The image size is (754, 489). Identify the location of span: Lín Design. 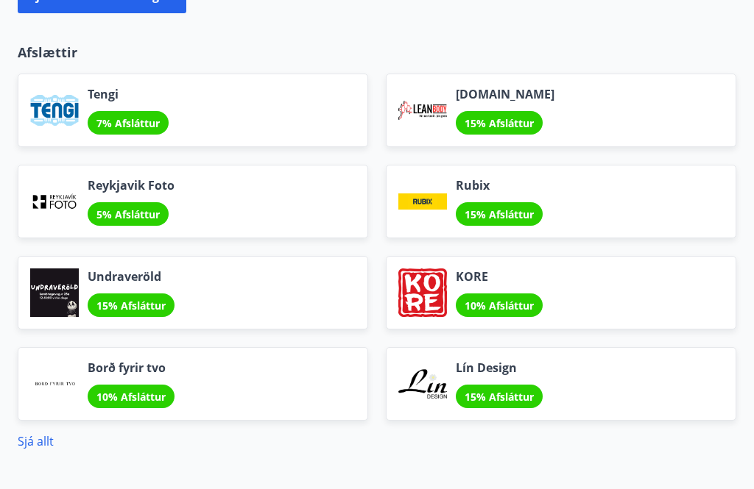
(499, 368).